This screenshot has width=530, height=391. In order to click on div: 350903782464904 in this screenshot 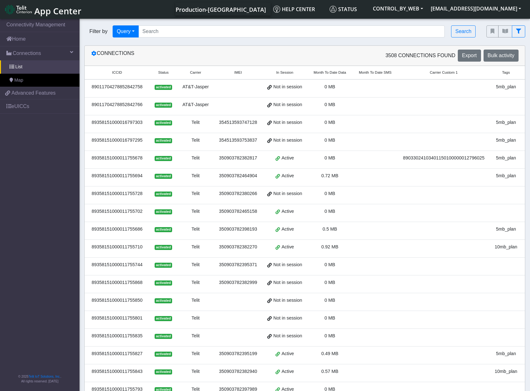, I will do `click(238, 176)`.